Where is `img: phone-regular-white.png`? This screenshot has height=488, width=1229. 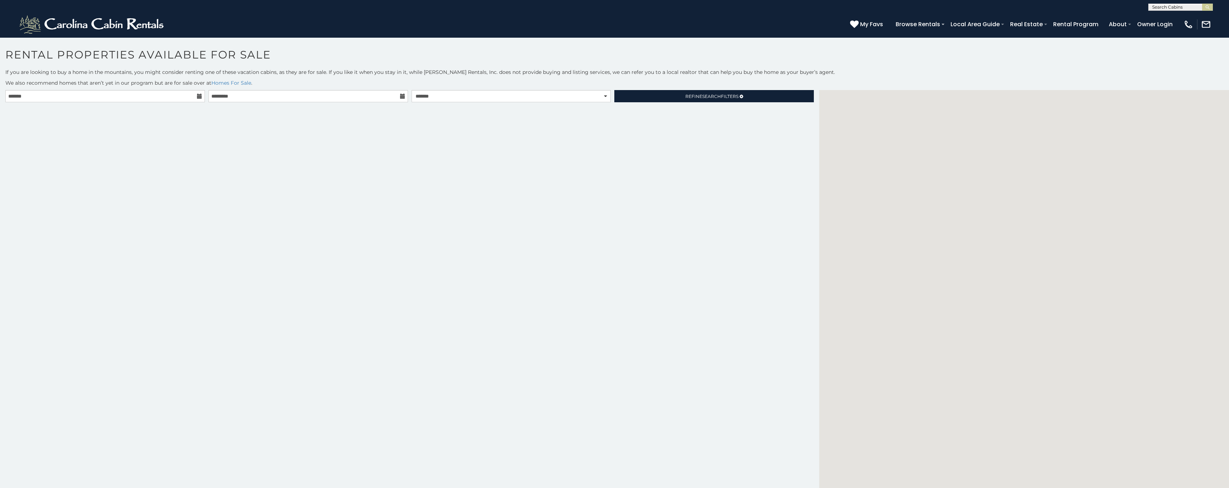 img: phone-regular-white.png is located at coordinates (1188, 24).